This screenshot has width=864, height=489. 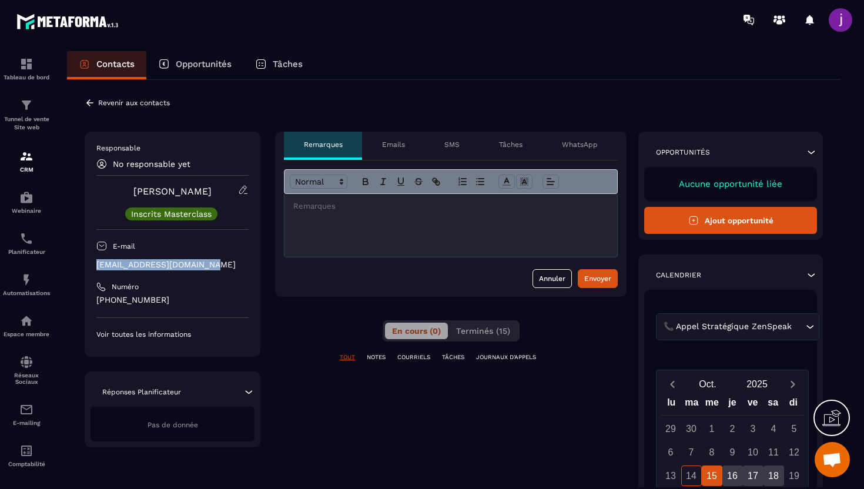 What do you see at coordinates (506, 357) in the screenshot?
I see `p: JOURNAUX D'APPELS` at bounding box center [506, 357].